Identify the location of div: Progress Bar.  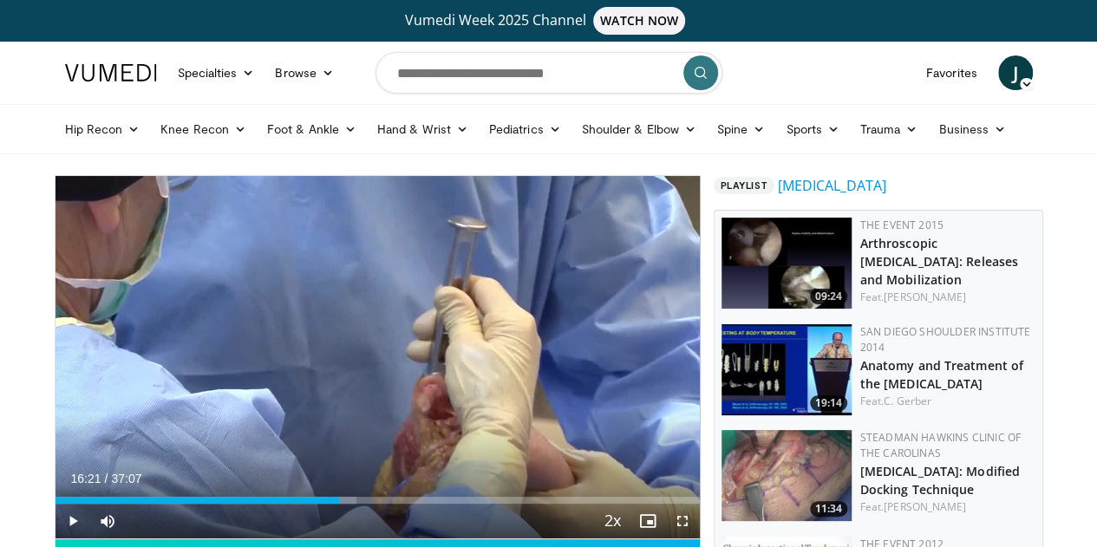
(377, 501).